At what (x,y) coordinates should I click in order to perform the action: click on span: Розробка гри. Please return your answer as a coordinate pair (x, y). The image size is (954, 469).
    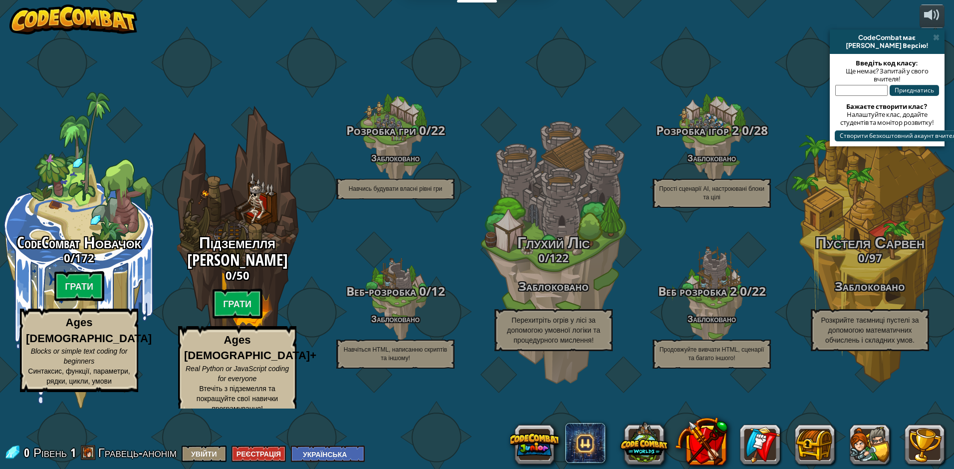
    Looking at the image, I should click on (381, 130).